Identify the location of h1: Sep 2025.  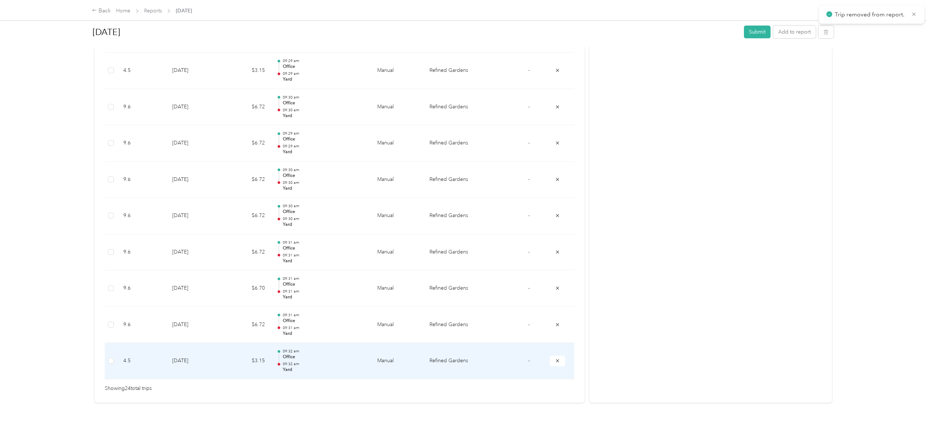
(416, 32).